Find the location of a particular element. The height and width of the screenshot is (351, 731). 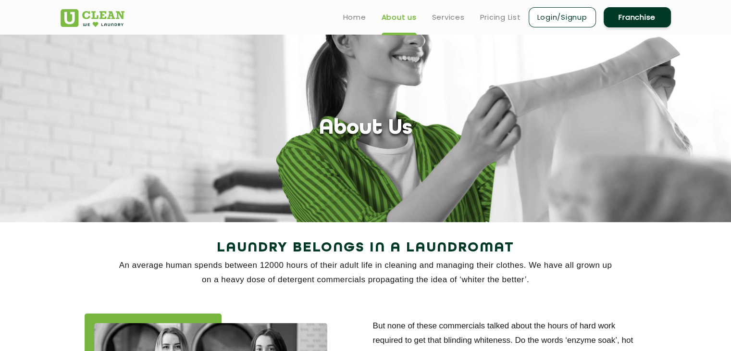

a: Franchise is located at coordinates (637, 17).